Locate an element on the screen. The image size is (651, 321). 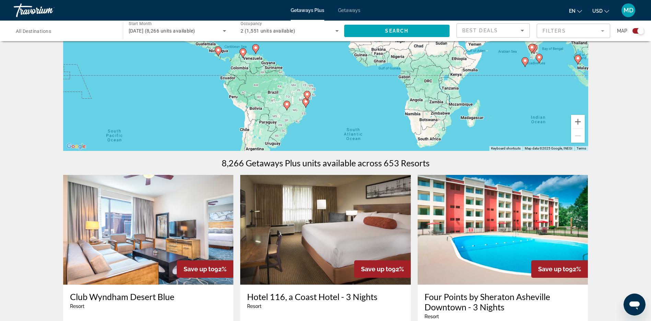
h3: Hotel 116, a Coast Hotel - 3 Nights is located at coordinates (326, 297).